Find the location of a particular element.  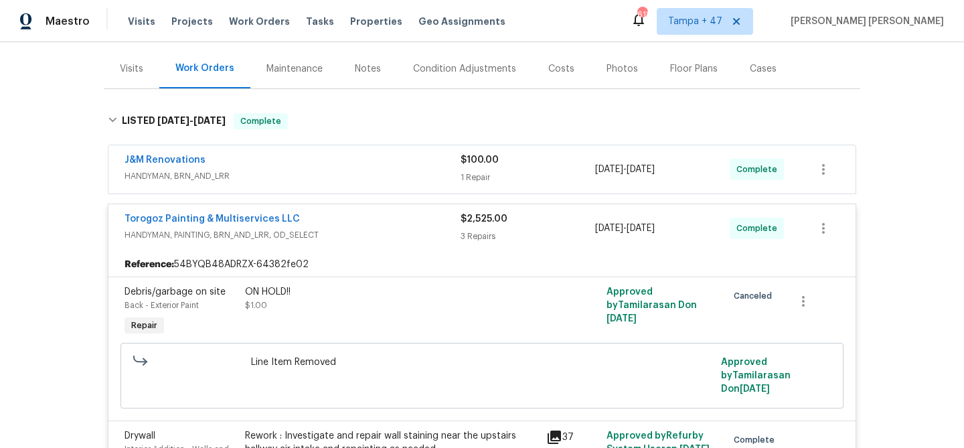

span: Maestro is located at coordinates (68, 21).